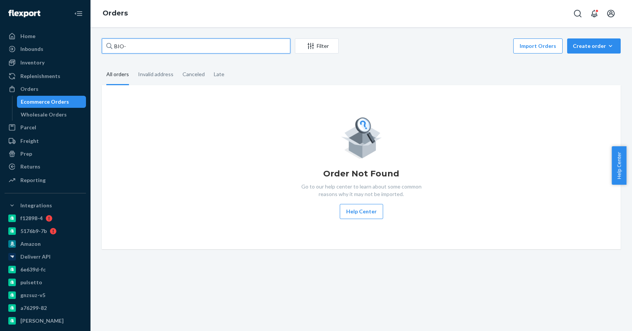  What do you see at coordinates (34, 231) in the screenshot?
I see `div: 5176b9-7b` at bounding box center [34, 231].